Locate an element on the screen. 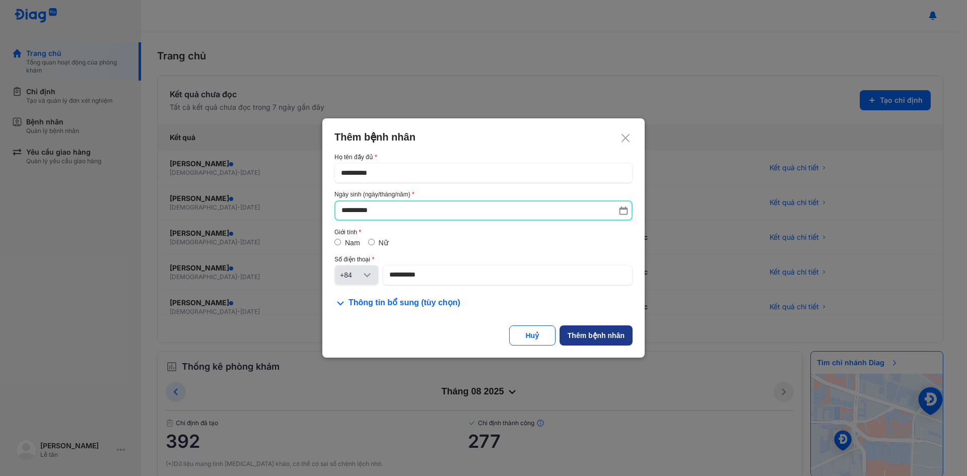 The image size is (967, 476). div: Họ tên đầy đủ is located at coordinates (483, 157).